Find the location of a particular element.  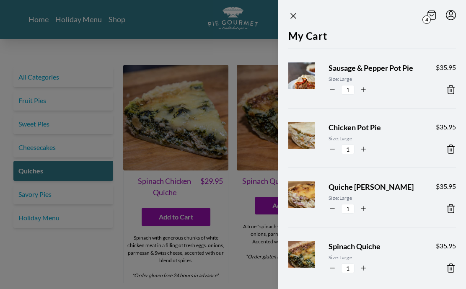

button: Close panel is located at coordinates (293, 16).